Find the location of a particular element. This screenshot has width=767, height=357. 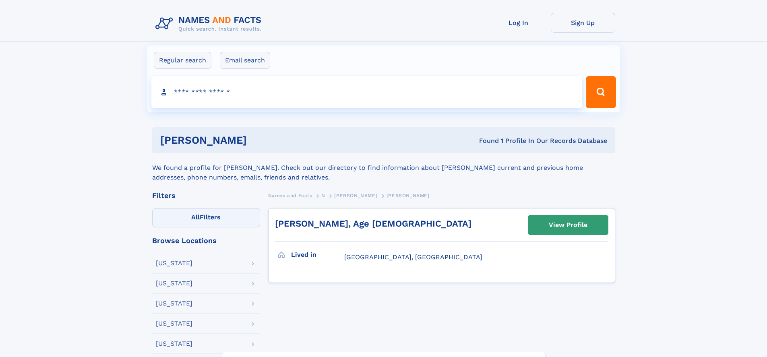

a: Log In is located at coordinates (518, 23).